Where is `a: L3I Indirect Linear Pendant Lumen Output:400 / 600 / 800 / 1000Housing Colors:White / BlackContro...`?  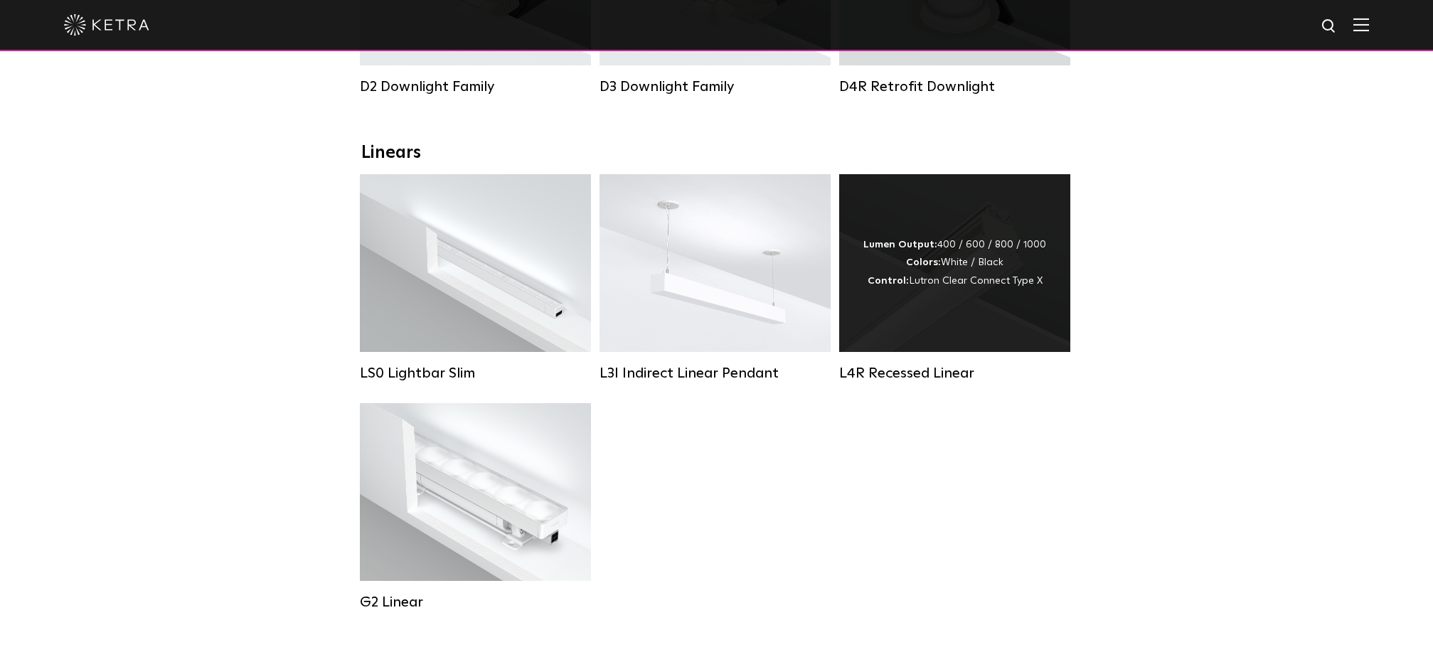 a: L3I Indirect Linear Pendant Lumen Output:400 / 600 / 800 / 1000Housing Colors:White / BlackContro... is located at coordinates (715, 278).